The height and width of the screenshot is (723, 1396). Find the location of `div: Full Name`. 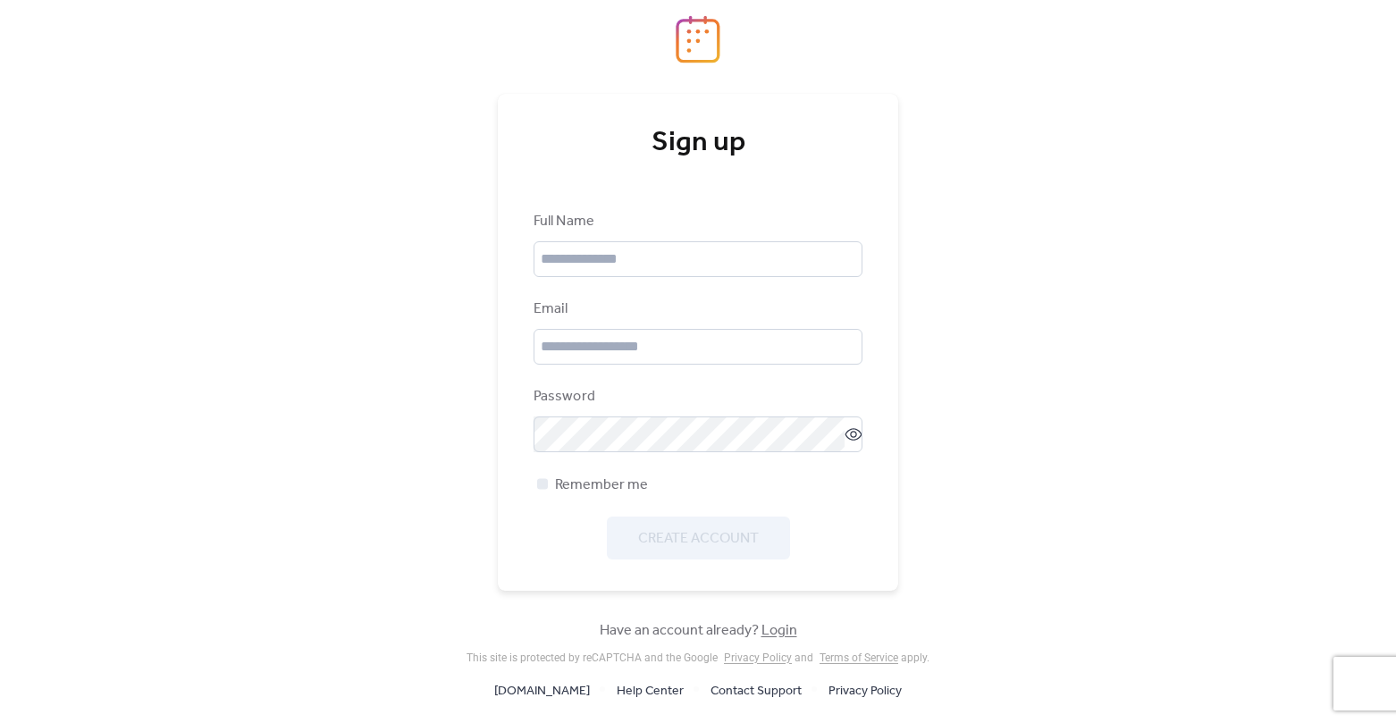

div: Full Name is located at coordinates (696, 222).